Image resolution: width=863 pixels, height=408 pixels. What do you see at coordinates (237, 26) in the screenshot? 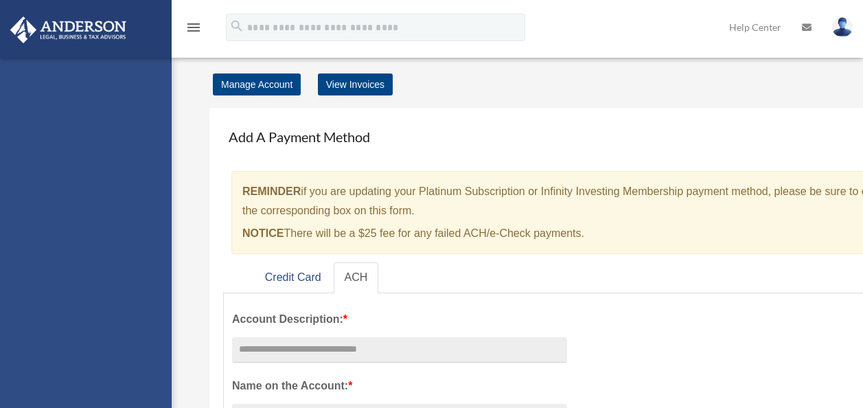
I see `i: search` at bounding box center [237, 26].